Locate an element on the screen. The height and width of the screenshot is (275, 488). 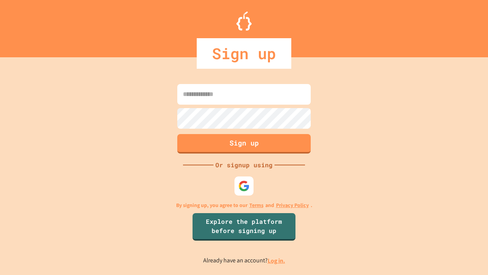
a: Privacy Policy is located at coordinates (293, 205).